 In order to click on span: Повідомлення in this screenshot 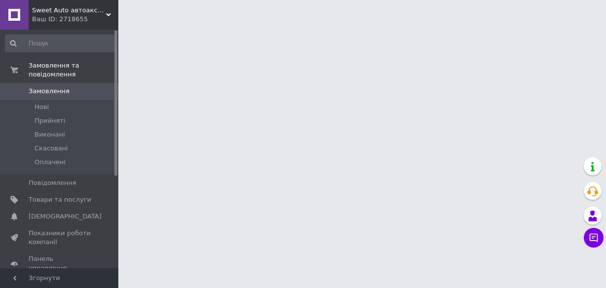, I will do `click(52, 183)`.